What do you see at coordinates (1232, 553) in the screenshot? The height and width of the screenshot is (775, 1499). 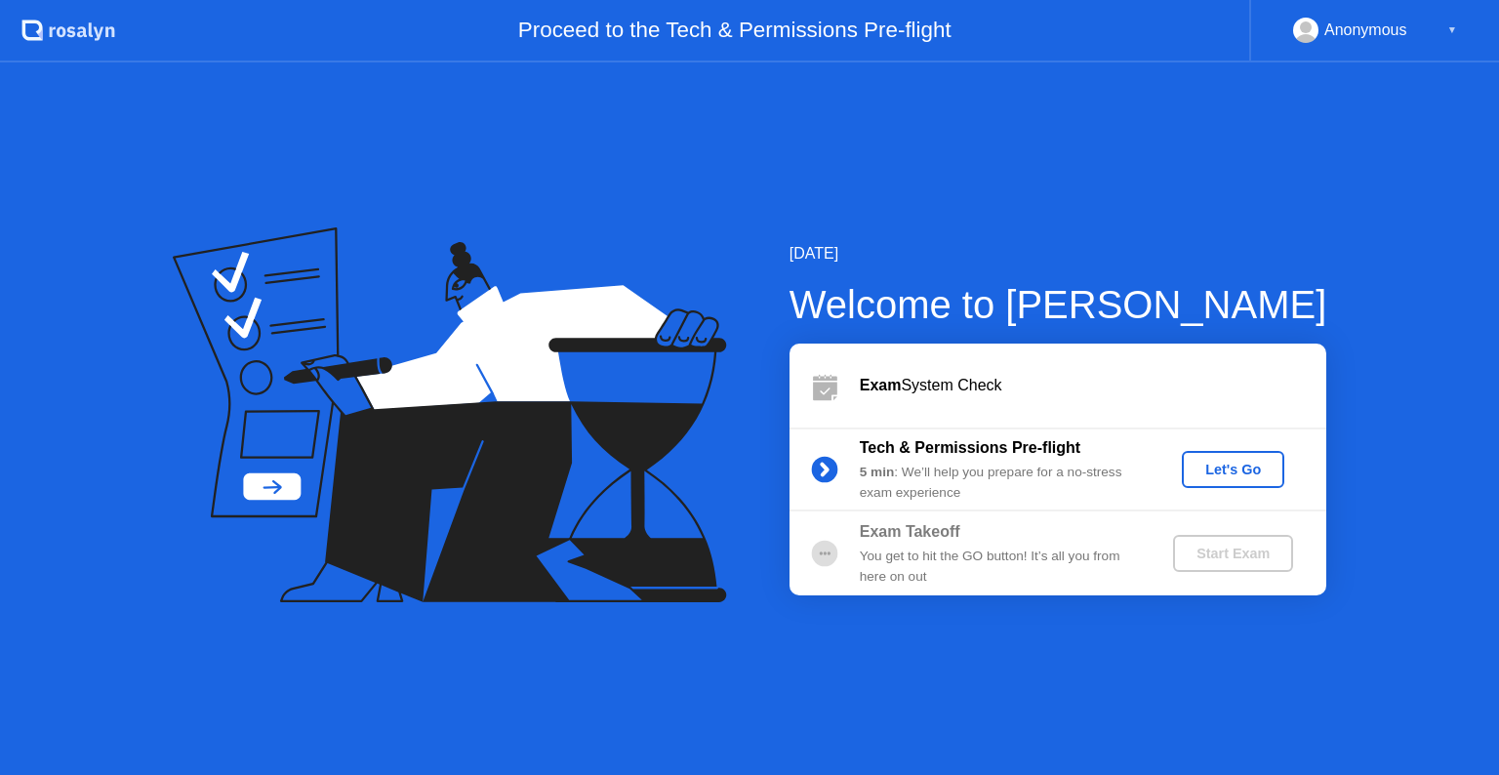 I see `button: Start Exam` at bounding box center [1232, 553].